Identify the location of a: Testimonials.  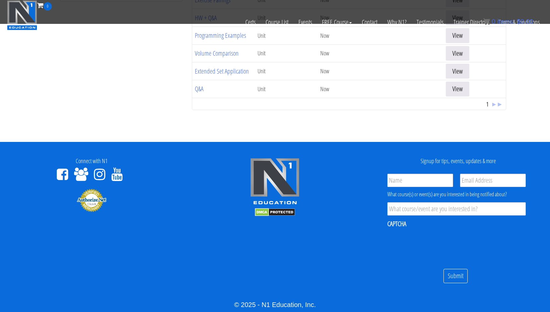
(430, 22).